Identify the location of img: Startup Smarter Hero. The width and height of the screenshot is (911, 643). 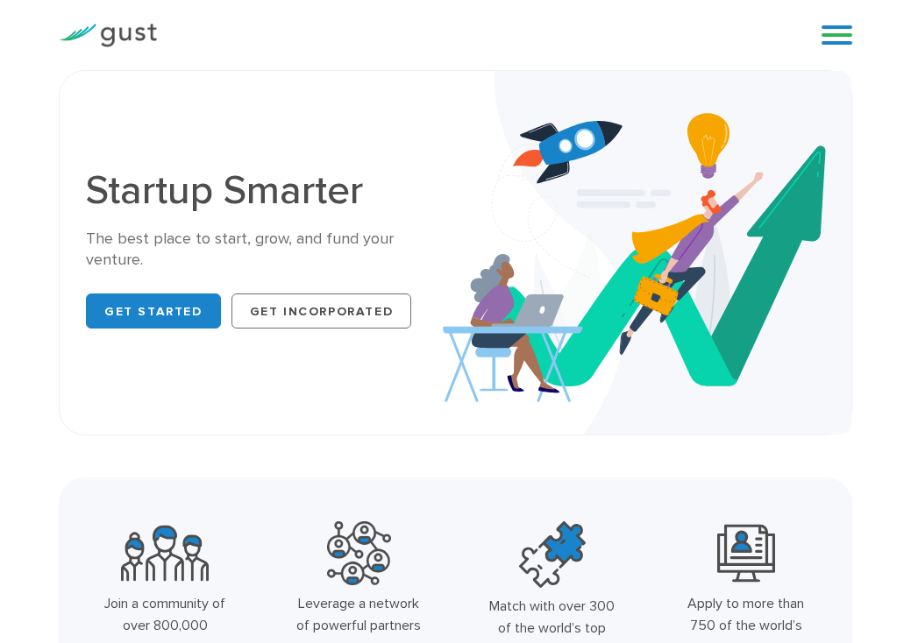
(647, 252).